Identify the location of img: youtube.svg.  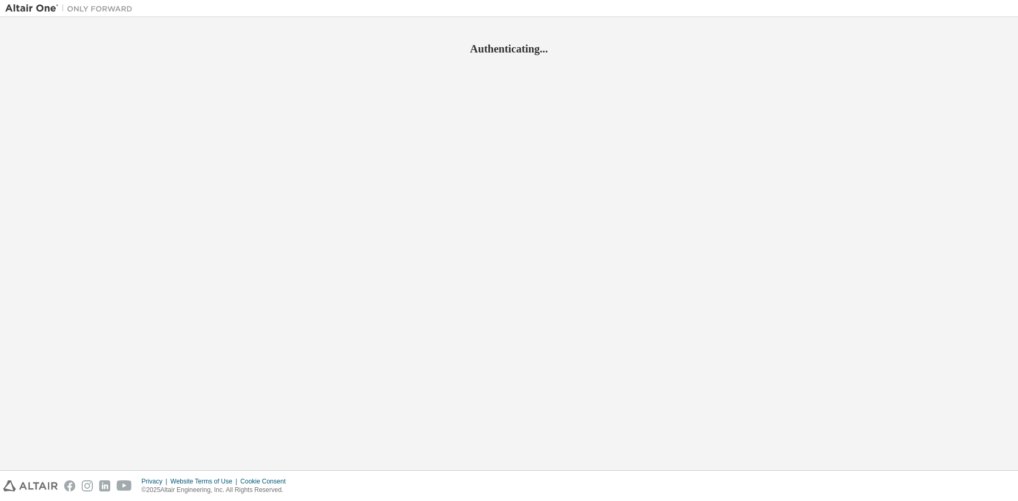
(124, 486).